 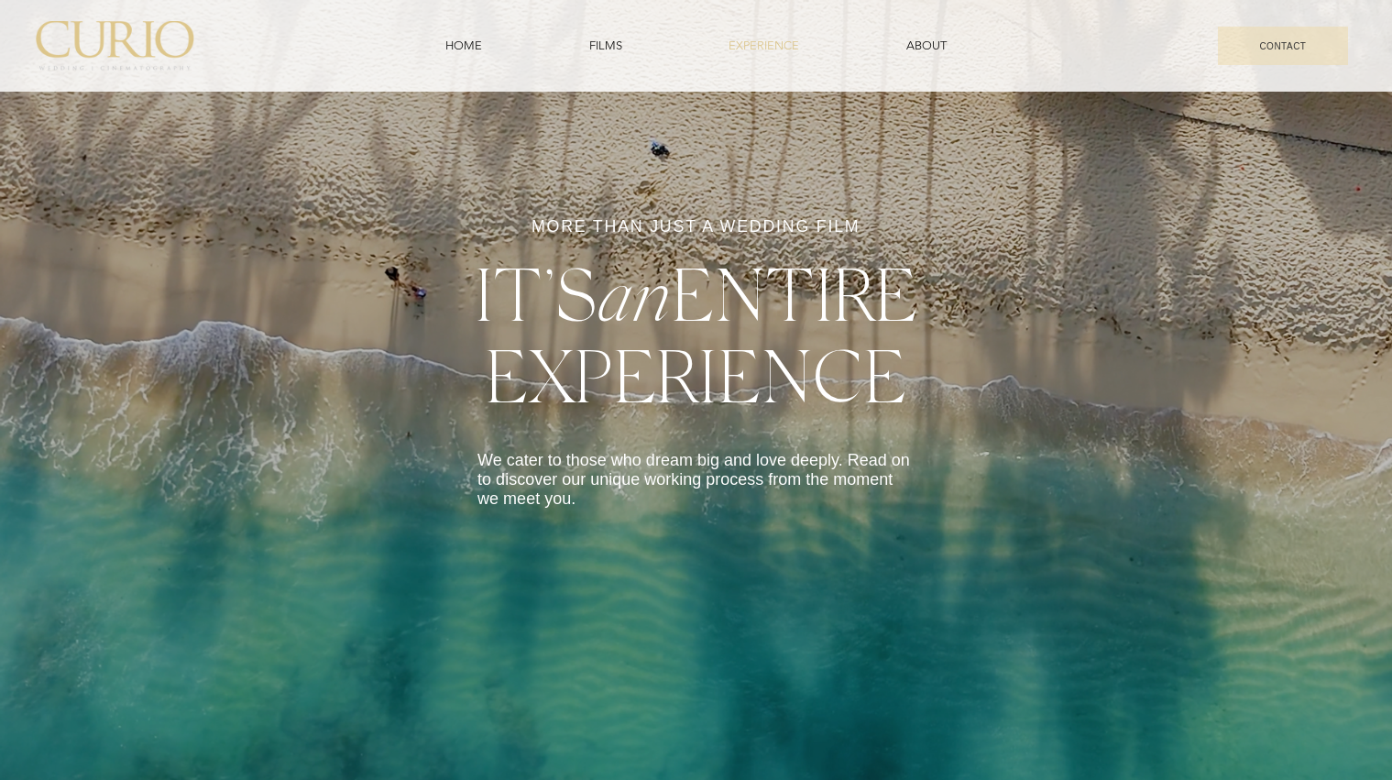 What do you see at coordinates (463, 46) in the screenshot?
I see `a: HOME` at bounding box center [463, 46].